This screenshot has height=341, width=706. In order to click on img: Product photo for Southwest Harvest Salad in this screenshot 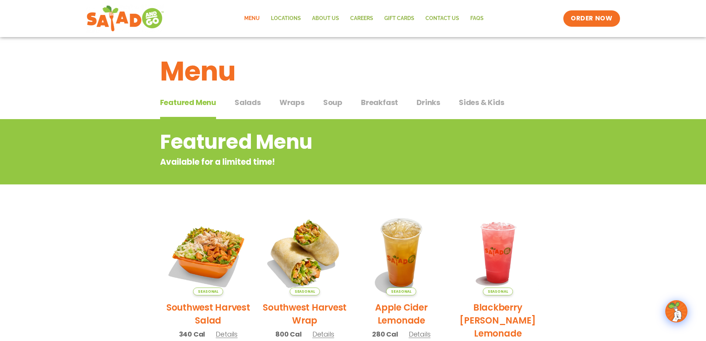, I will do `click(208, 252)`.